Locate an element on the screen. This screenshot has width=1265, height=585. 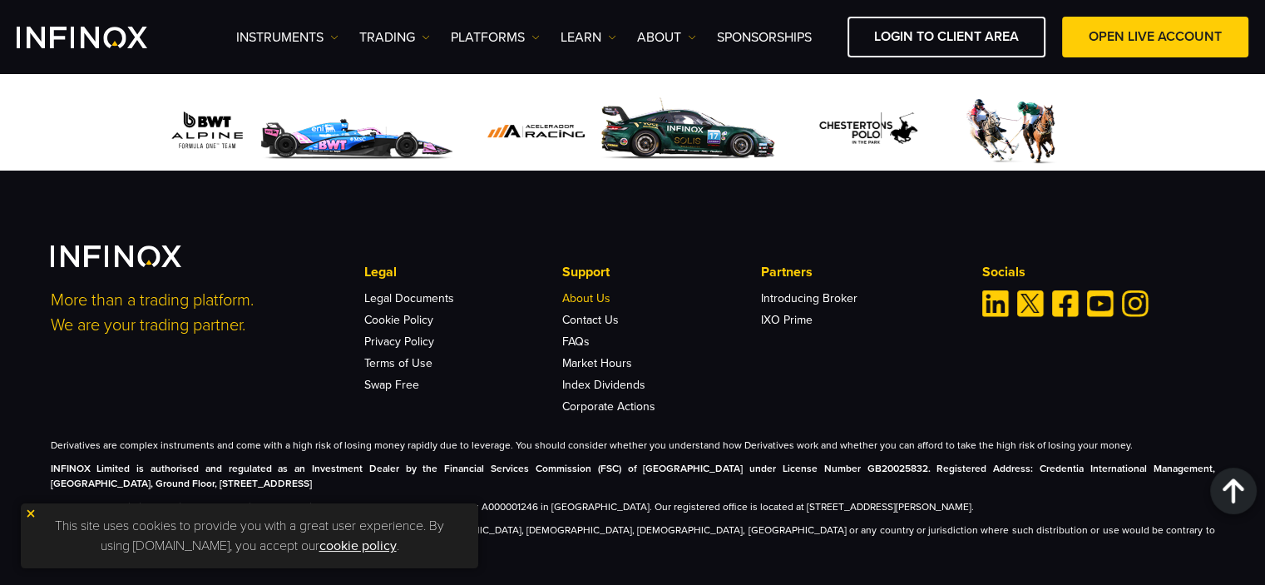
a: Privacy Policy is located at coordinates (399, 341).